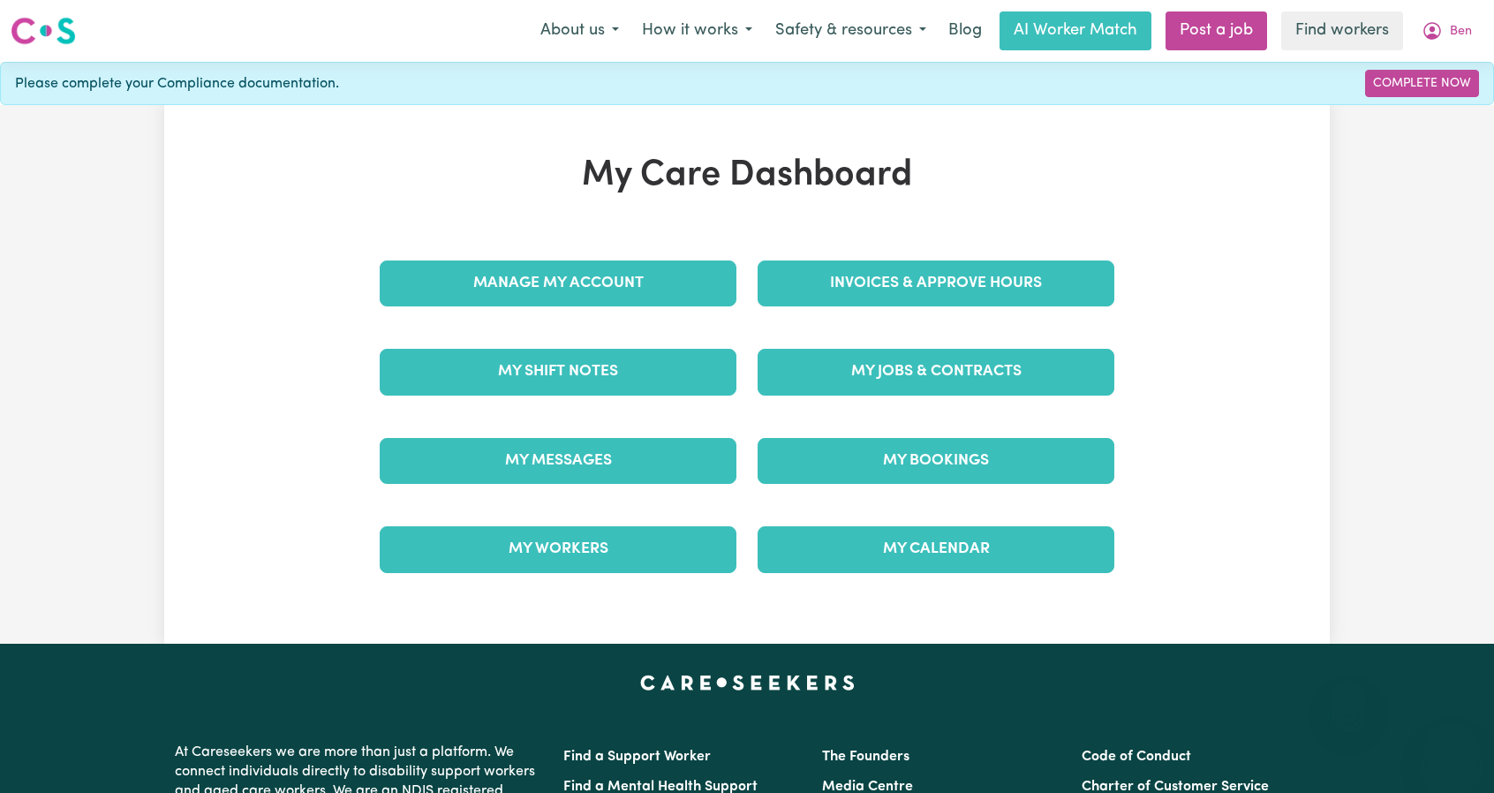 The image size is (1494, 793). I want to click on a: My Workers, so click(558, 549).